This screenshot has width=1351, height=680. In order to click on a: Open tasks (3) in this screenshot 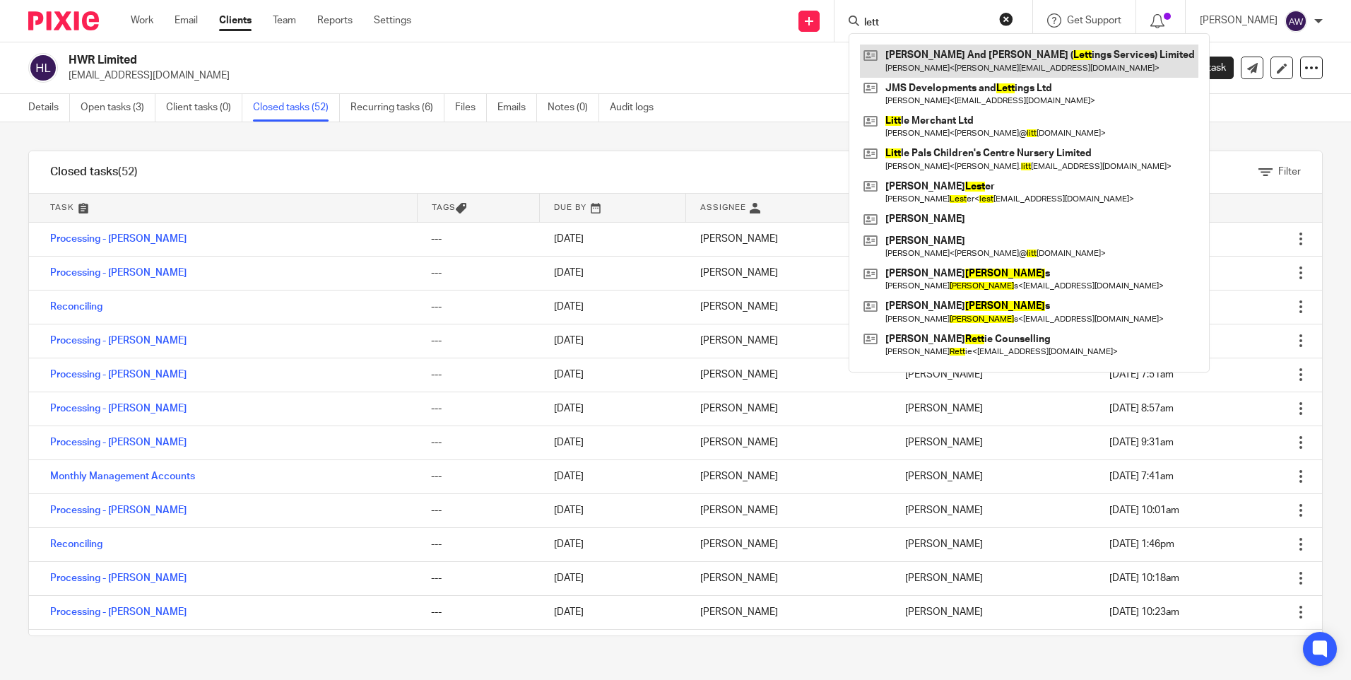, I will do `click(118, 107)`.